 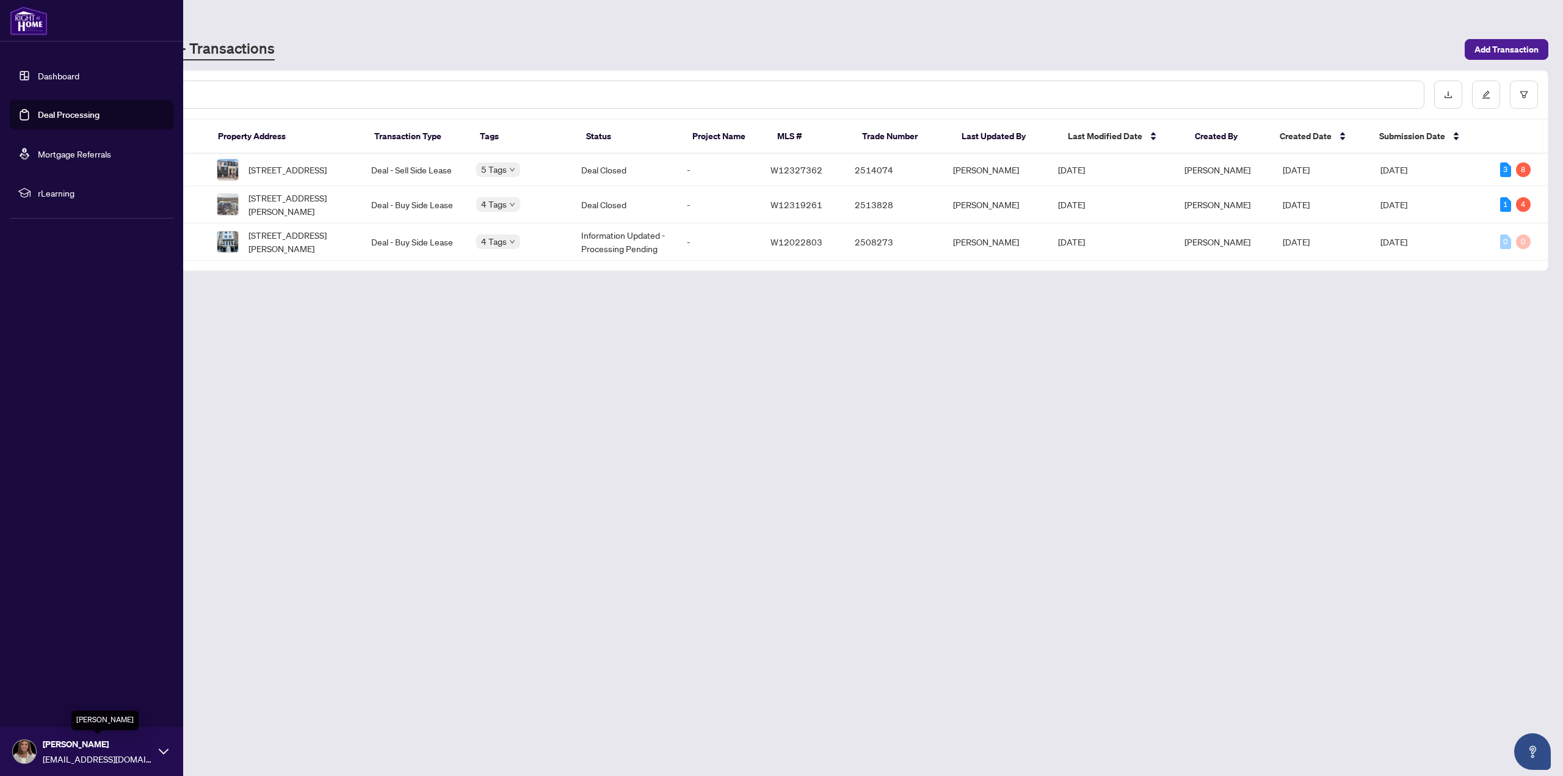 What do you see at coordinates (1506, 49) in the screenshot?
I see `span: Add Transaction` at bounding box center [1506, 49].